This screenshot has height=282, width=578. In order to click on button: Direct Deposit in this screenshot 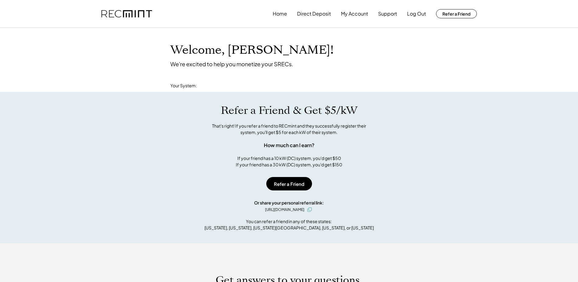, I will do `click(314, 14)`.